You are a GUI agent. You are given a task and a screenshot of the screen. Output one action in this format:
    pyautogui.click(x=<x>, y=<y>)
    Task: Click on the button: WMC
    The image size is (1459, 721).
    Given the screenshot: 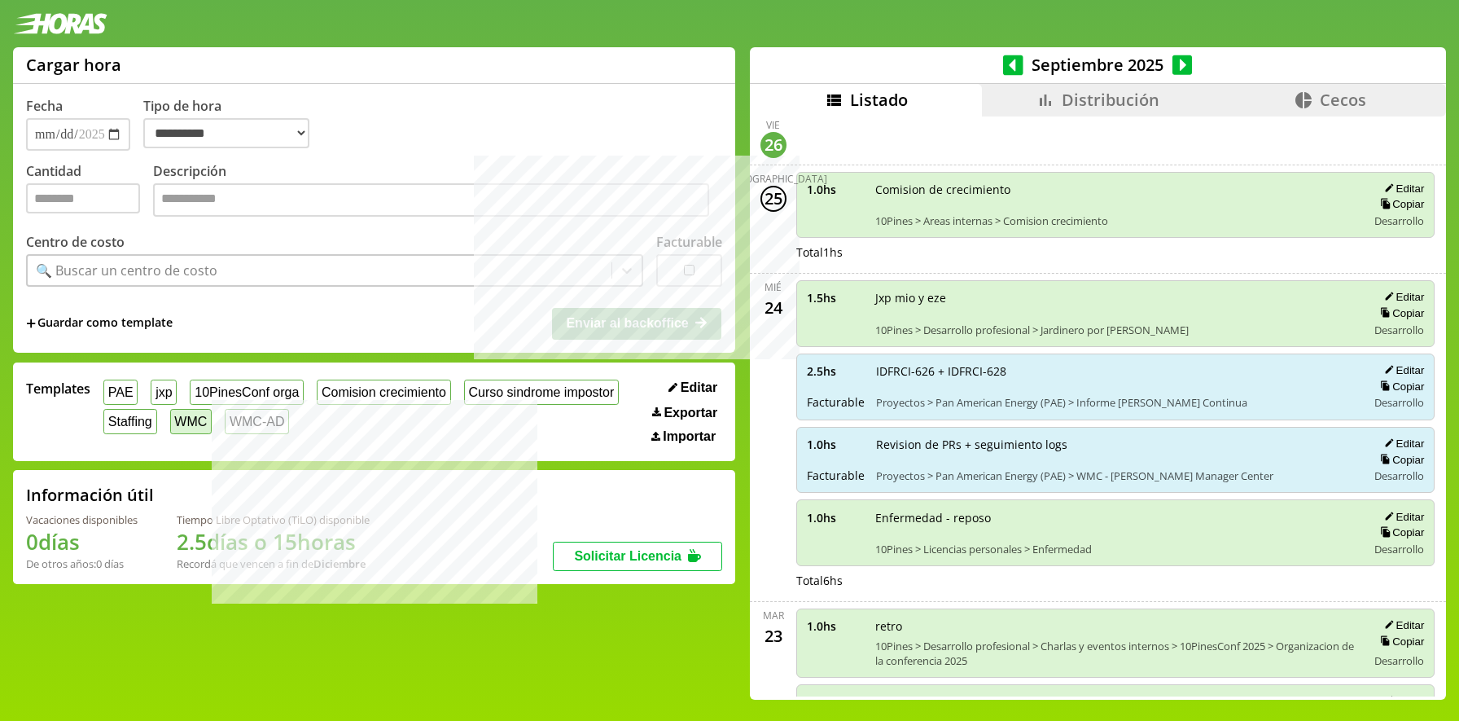 What is the action you would take?
    pyautogui.click(x=191, y=421)
    